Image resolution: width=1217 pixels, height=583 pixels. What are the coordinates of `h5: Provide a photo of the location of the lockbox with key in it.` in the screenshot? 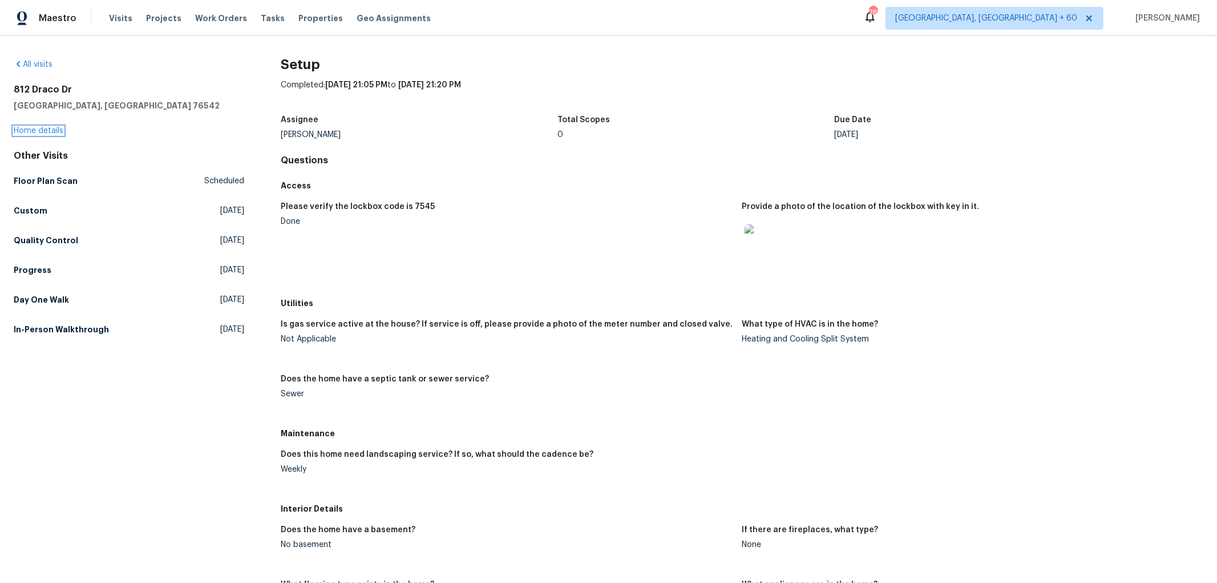 It's located at (861, 207).